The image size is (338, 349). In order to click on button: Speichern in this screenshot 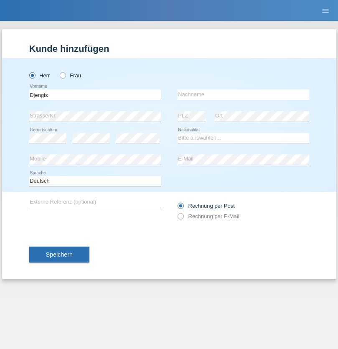, I will do `click(59, 255)`.